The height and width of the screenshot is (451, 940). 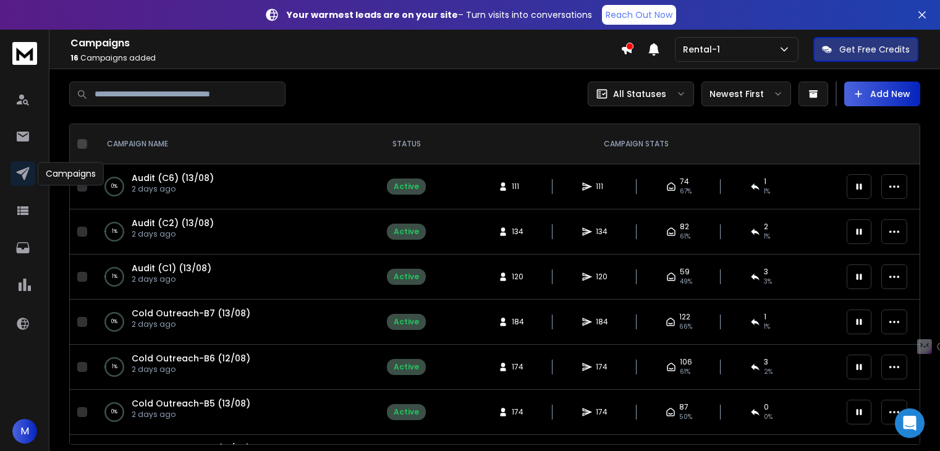 What do you see at coordinates (768, 282) in the screenshot?
I see `span: 3 %` at bounding box center [768, 282].